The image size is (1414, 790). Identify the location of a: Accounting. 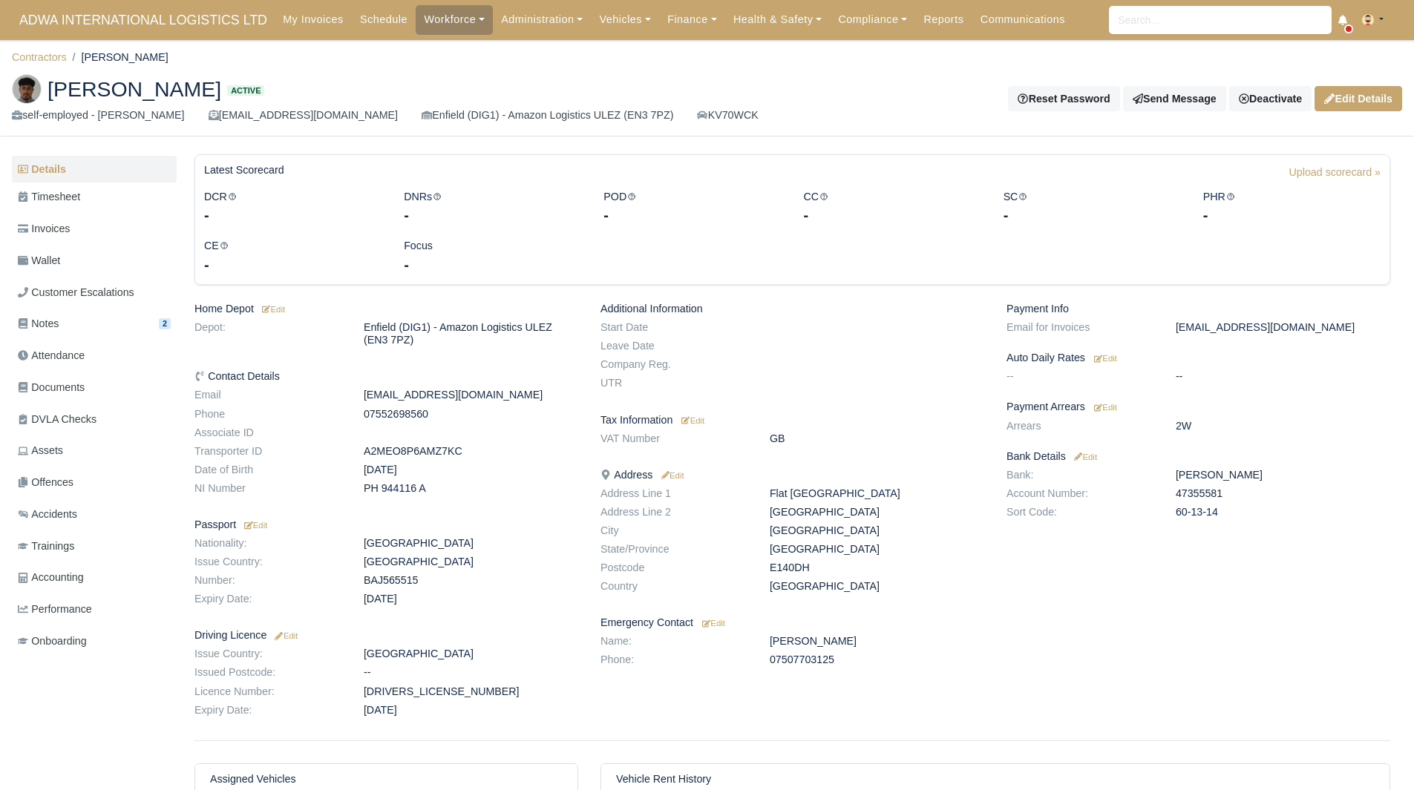
(94, 577).